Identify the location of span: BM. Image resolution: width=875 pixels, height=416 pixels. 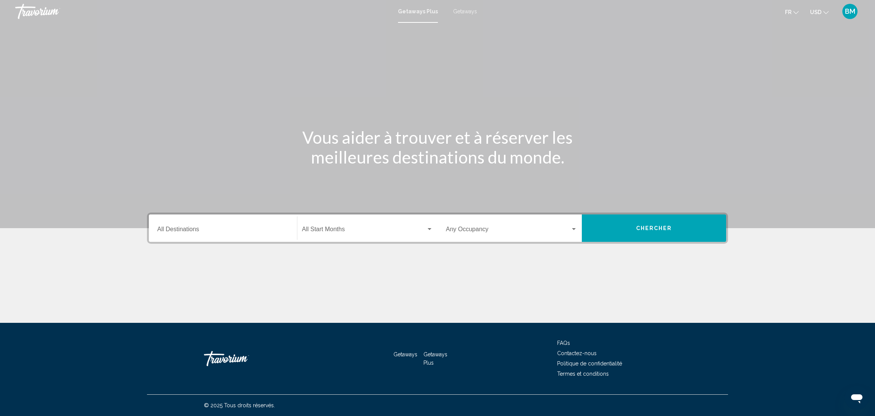
(850, 11).